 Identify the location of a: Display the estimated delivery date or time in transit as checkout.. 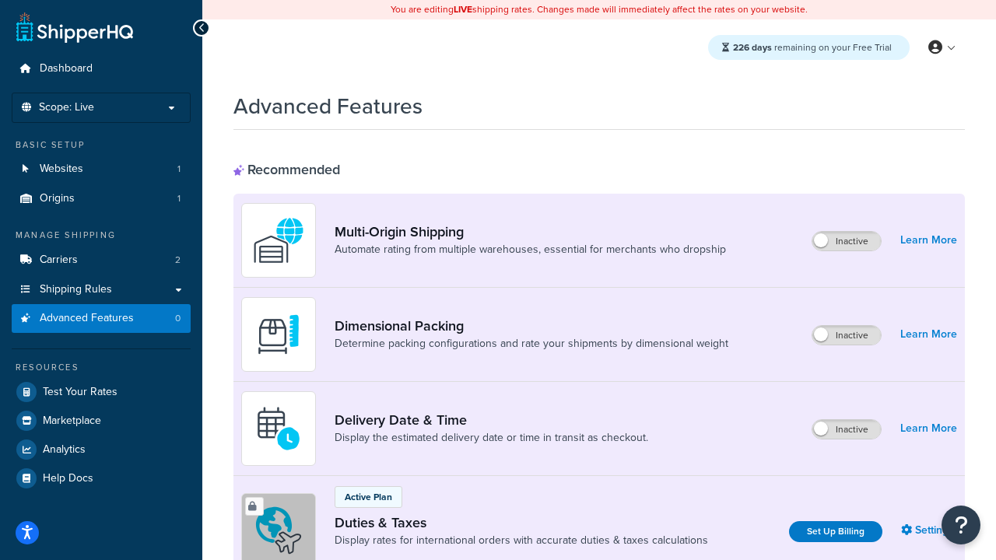
(491, 438).